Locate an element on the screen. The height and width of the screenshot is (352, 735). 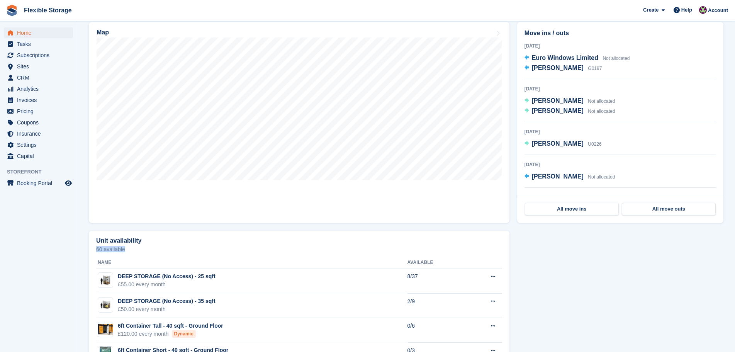
a: Euro Windows Limited Not allocated is located at coordinates (577, 58).